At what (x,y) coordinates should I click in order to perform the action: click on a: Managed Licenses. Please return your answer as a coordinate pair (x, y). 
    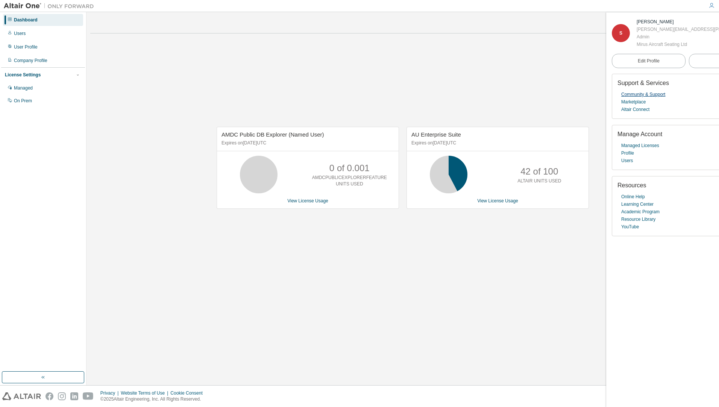
    Looking at the image, I should click on (640, 145).